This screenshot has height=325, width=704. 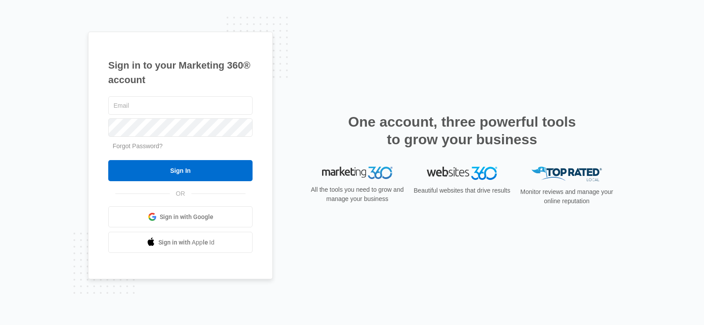 I want to click on span: Sign in with Apple Id, so click(x=187, y=243).